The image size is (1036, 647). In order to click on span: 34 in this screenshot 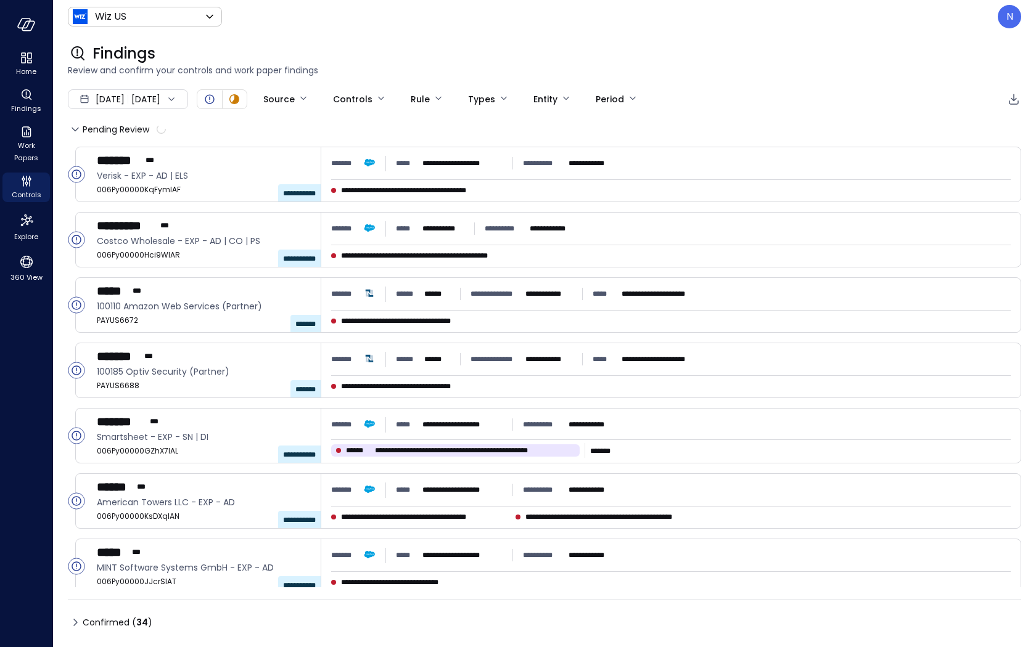, I will do `click(142, 623)`.